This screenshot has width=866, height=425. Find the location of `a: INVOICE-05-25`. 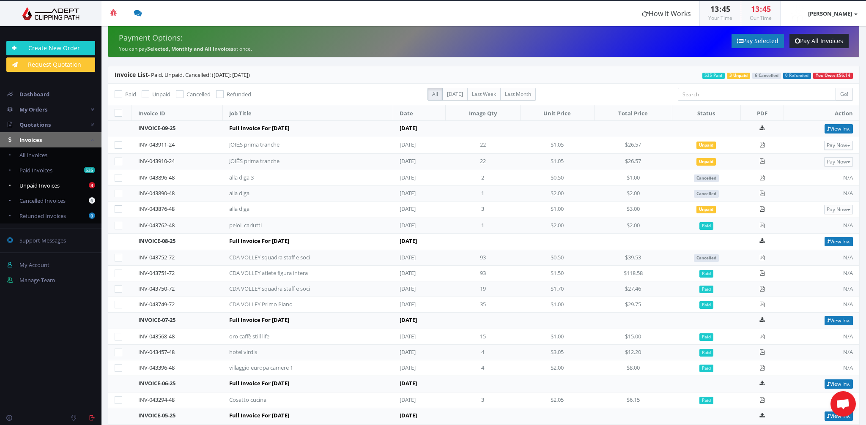

a: INVOICE-05-25 is located at coordinates (157, 415).